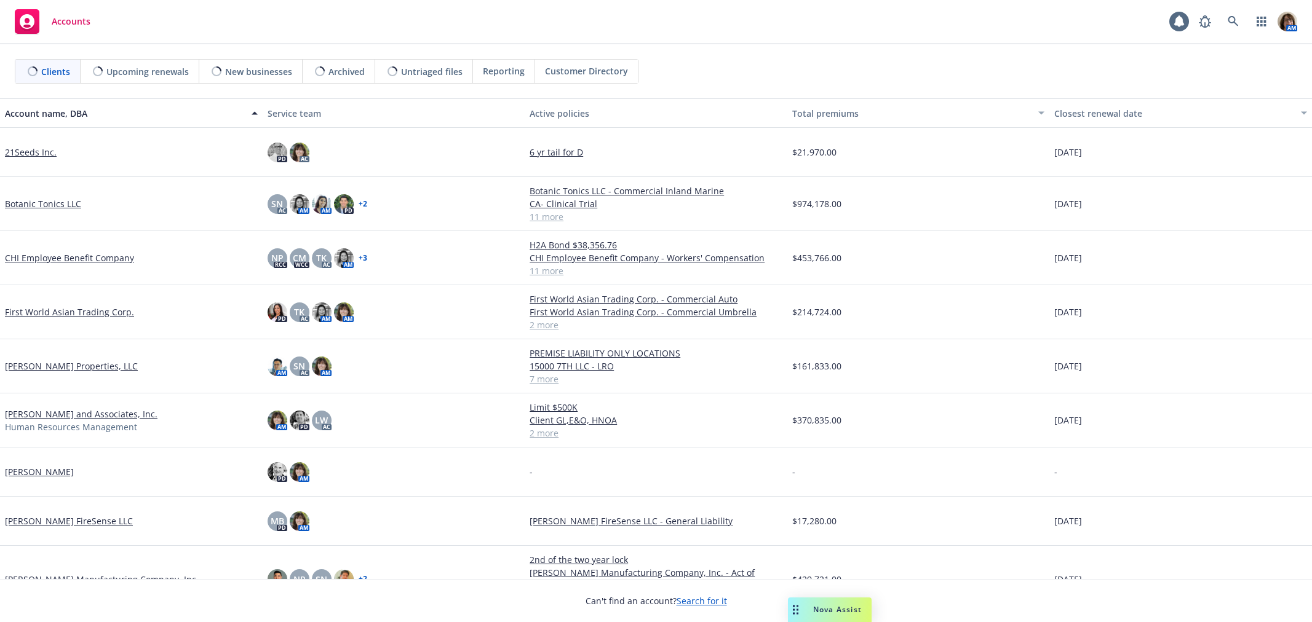 This screenshot has height=622, width=1312. What do you see at coordinates (817, 258) in the screenshot?
I see `span: $453,766.00` at bounding box center [817, 258].